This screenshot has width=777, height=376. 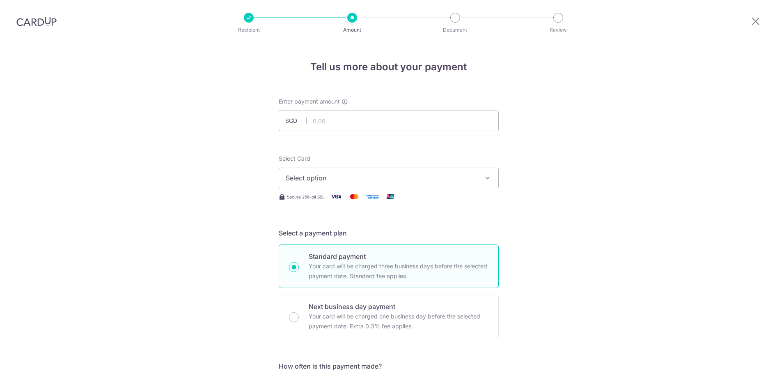 What do you see at coordinates (558, 30) in the screenshot?
I see `p: Review` at bounding box center [558, 30].